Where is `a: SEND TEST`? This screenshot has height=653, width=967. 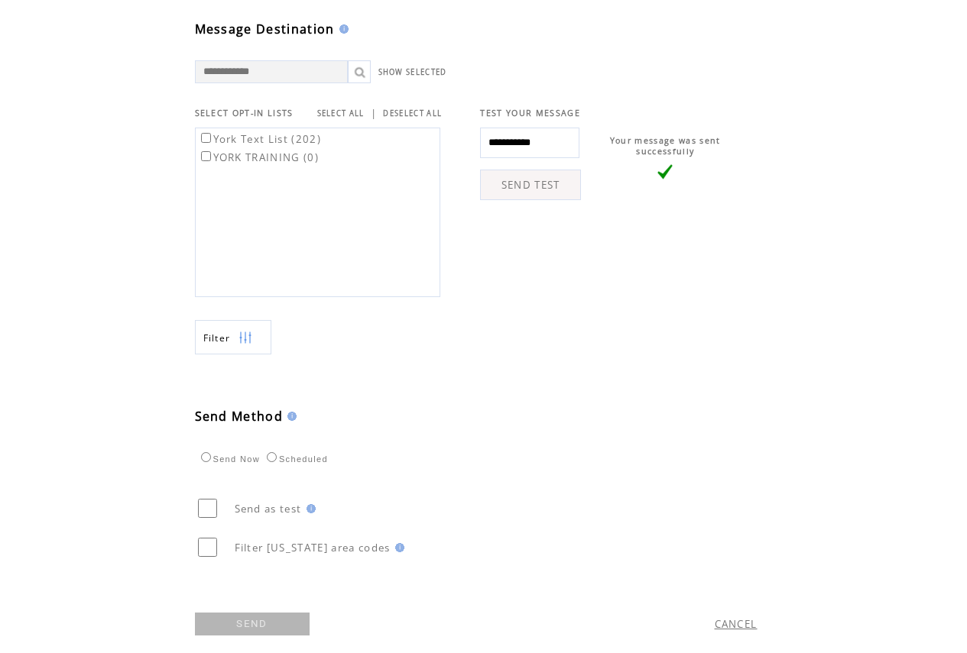 a: SEND TEST is located at coordinates (530, 185).